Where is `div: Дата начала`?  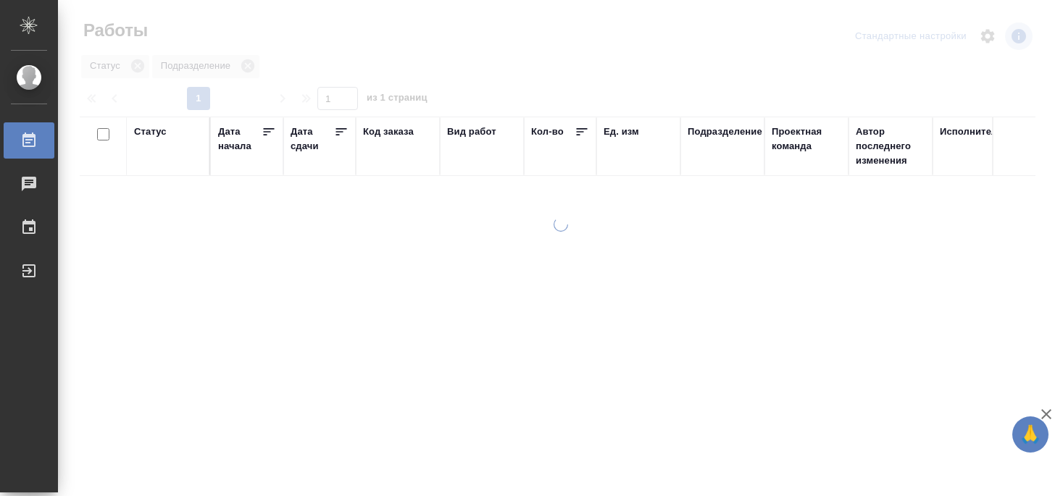
div: Дата начала is located at coordinates (240, 139).